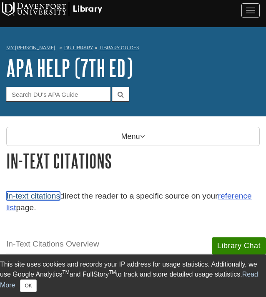  What do you see at coordinates (69, 68) in the screenshot?
I see `a: APA Help (7th Ed)` at bounding box center [69, 68].